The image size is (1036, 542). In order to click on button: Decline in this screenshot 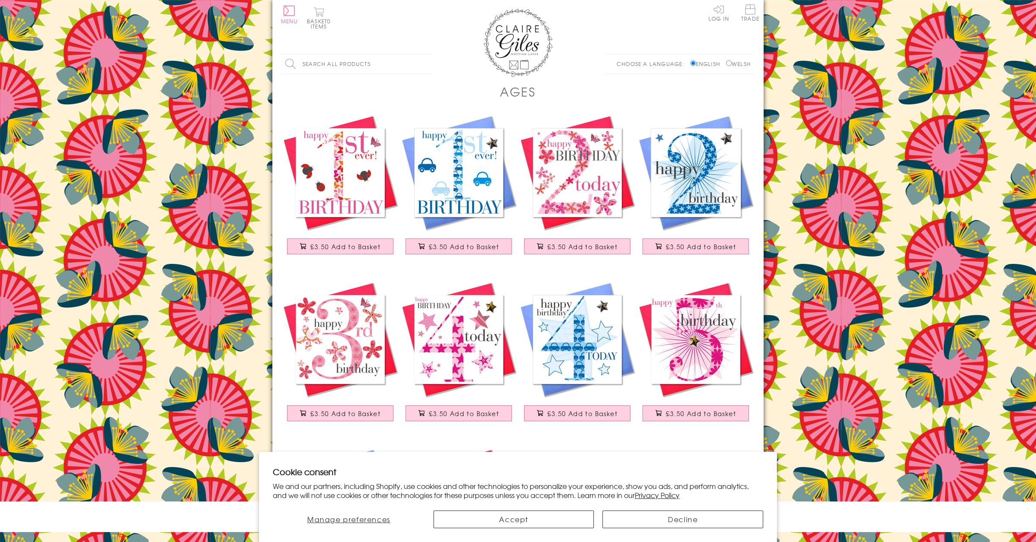, I will do `click(683, 519)`.